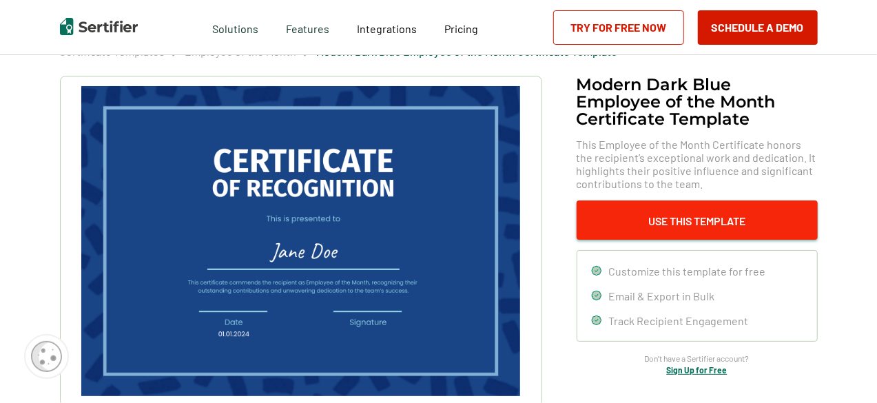  Describe the element at coordinates (757, 28) in the screenshot. I see `button: Schedule a Demo` at that location.